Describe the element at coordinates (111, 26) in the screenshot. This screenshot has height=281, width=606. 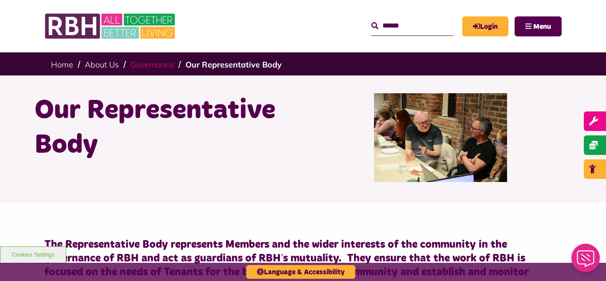
I see `img: RBH` at that location.